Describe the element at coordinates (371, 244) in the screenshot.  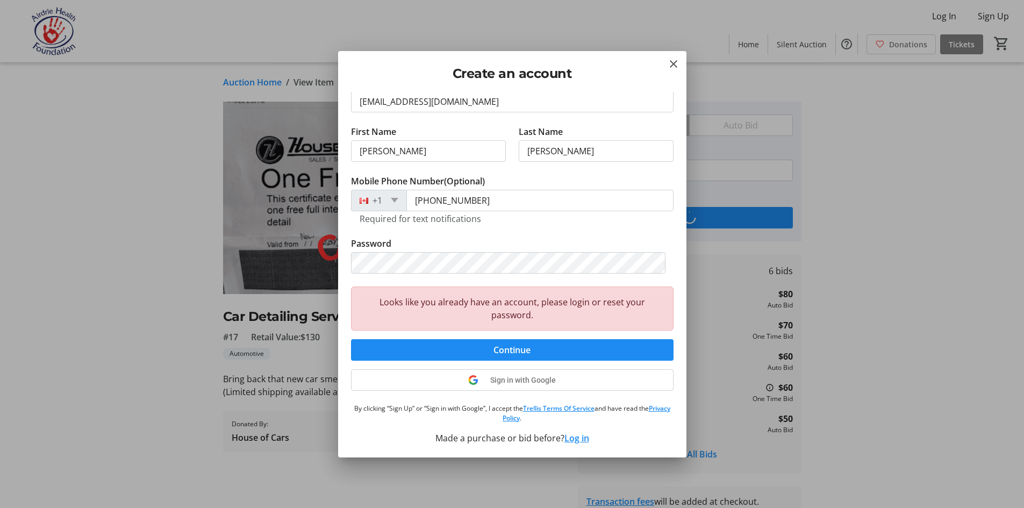
I see `label: Password` at that location.